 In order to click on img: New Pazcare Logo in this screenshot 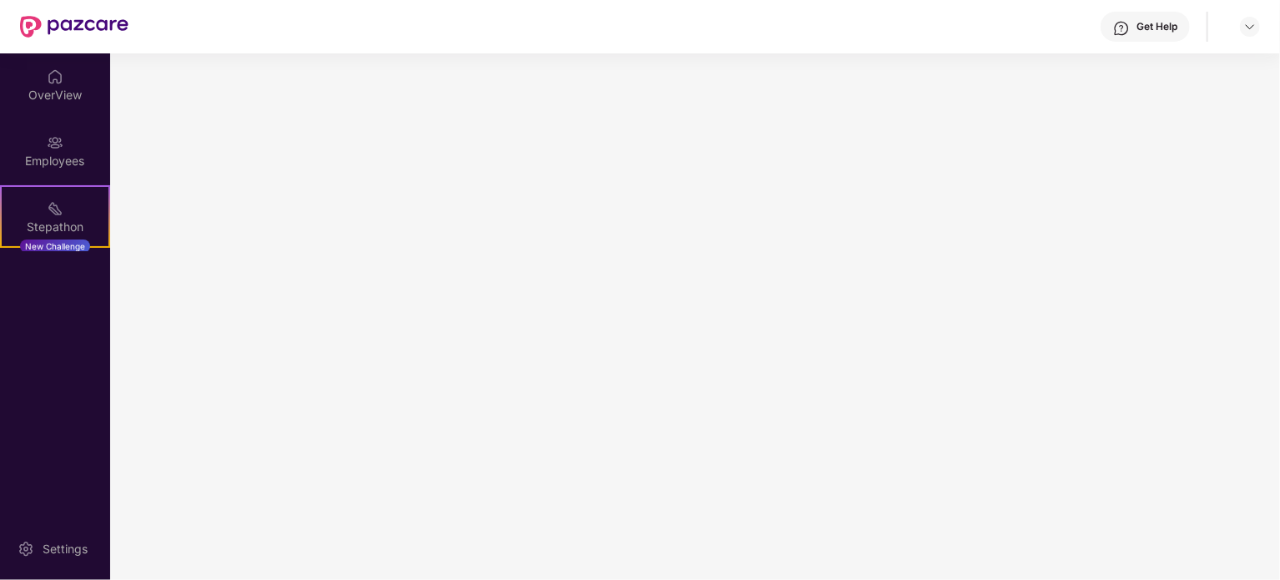, I will do `click(74, 27)`.